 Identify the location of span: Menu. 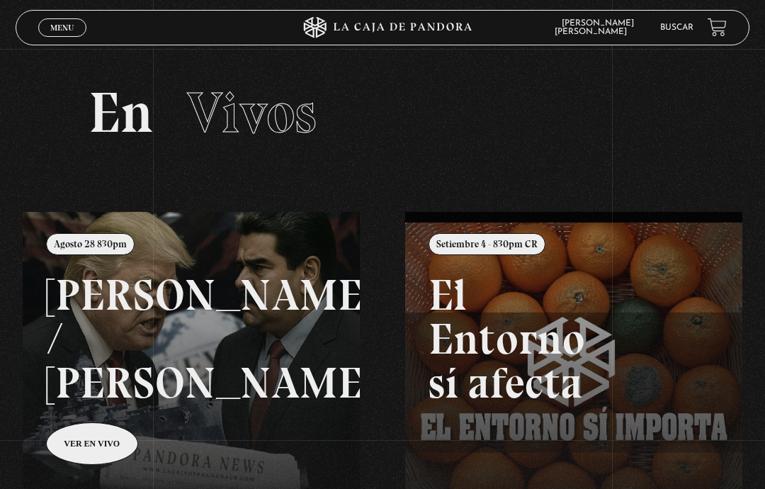
(62, 28).